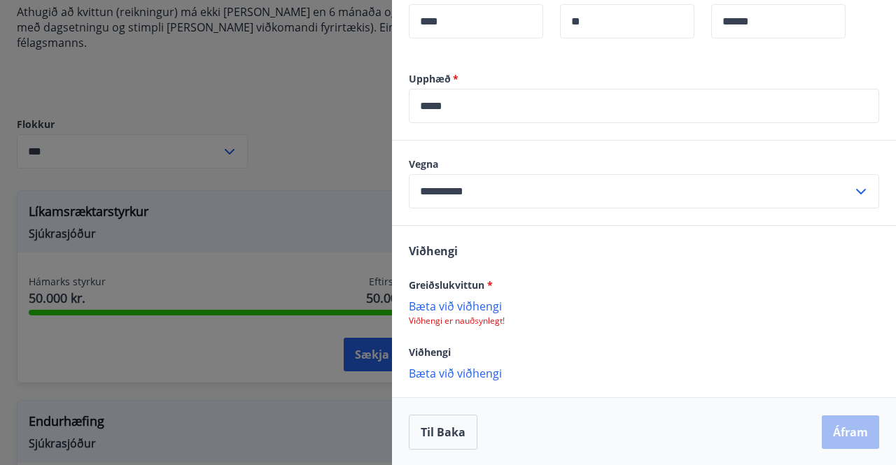 The image size is (896, 465). What do you see at coordinates (644, 79) in the screenshot?
I see `label: Upphæð` at bounding box center [644, 79].